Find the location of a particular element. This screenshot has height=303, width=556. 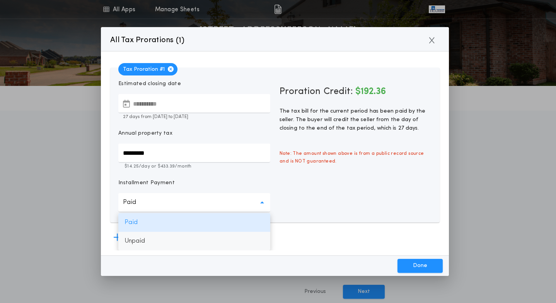

p: Installment Payment is located at coordinates (147, 183).